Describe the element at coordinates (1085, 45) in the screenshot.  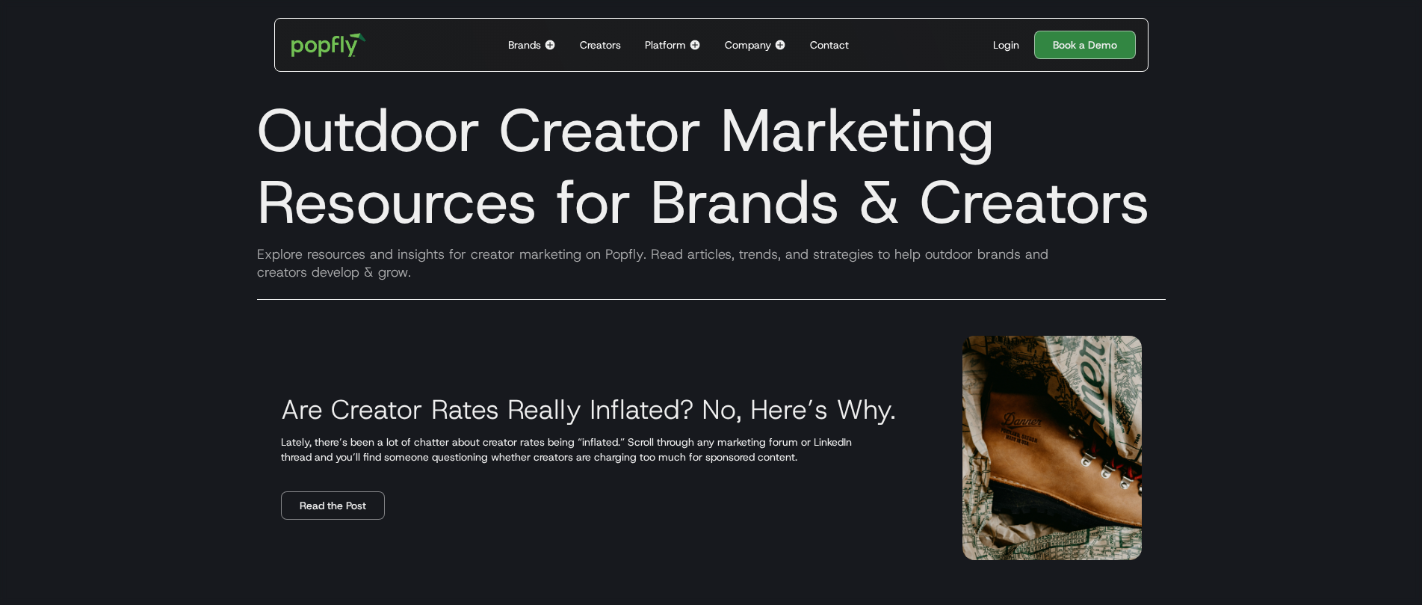
I see `a: Book a Demo` at that location.